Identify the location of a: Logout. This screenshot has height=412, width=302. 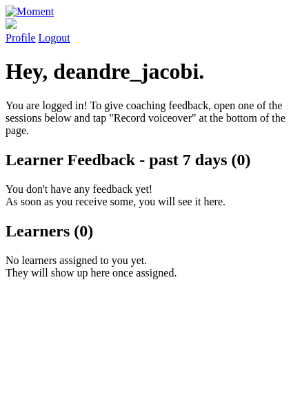
(55, 37).